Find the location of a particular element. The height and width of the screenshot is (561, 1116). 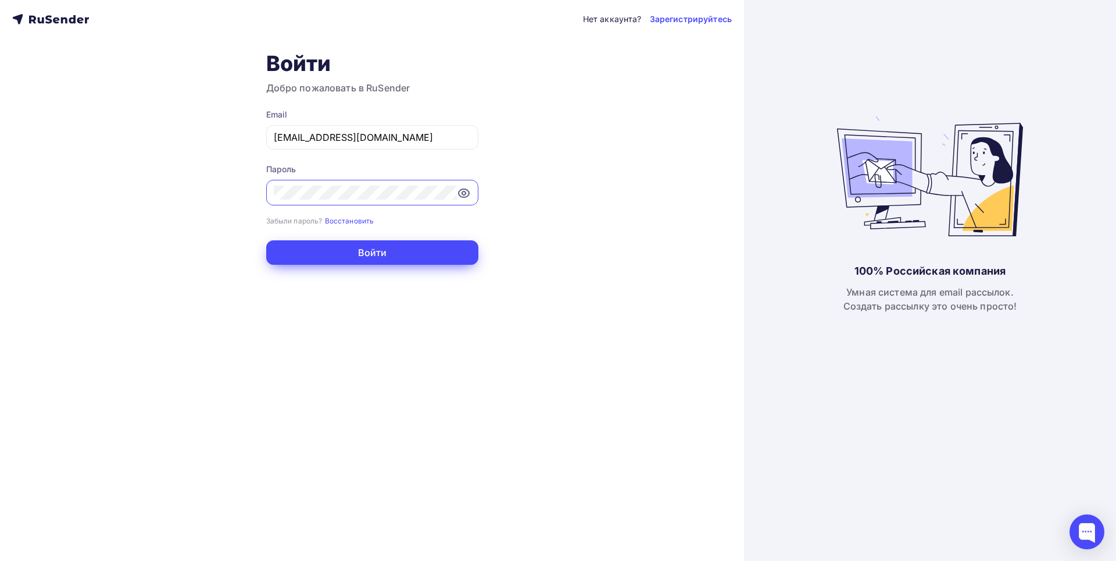

a: Зарегистрируйтесь is located at coordinates (691, 19).